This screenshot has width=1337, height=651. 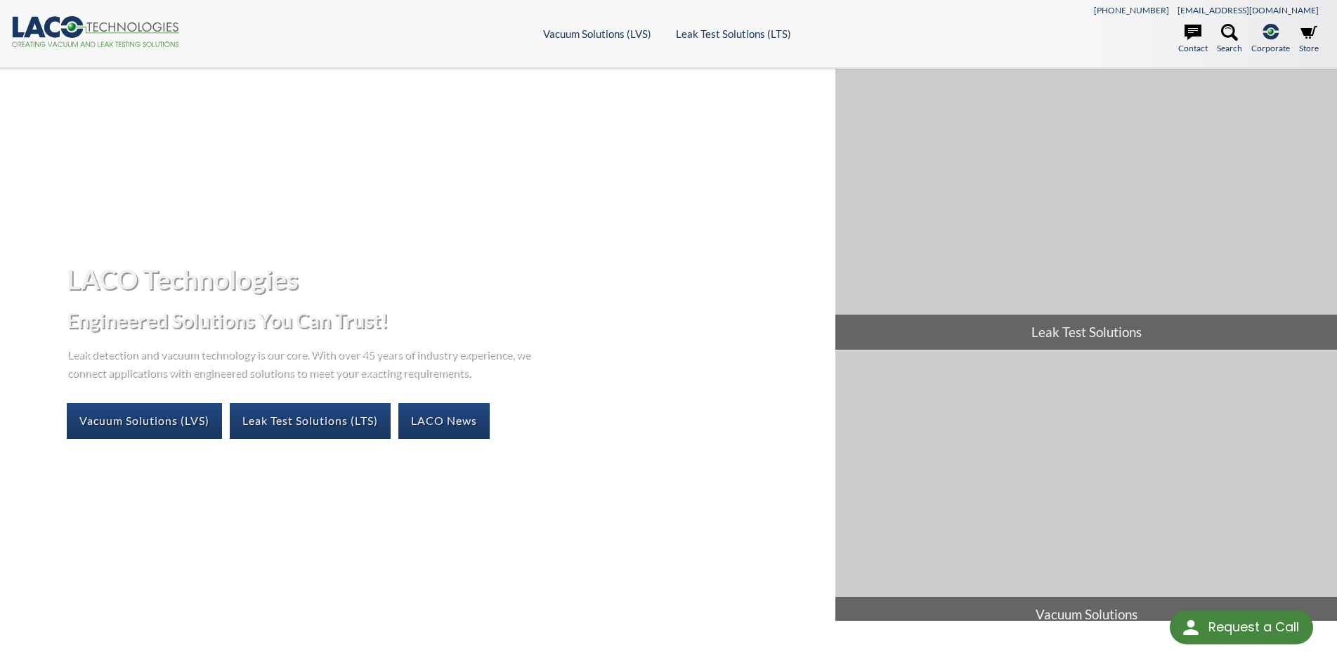 I want to click on a: Leak Test Solutions, so click(x=1086, y=209).